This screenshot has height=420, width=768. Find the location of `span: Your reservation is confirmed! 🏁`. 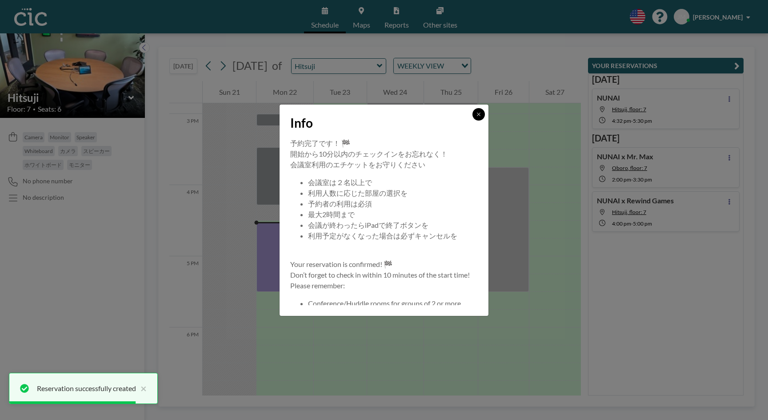

span: Your reservation is confirmed! 🏁 is located at coordinates (341, 264).